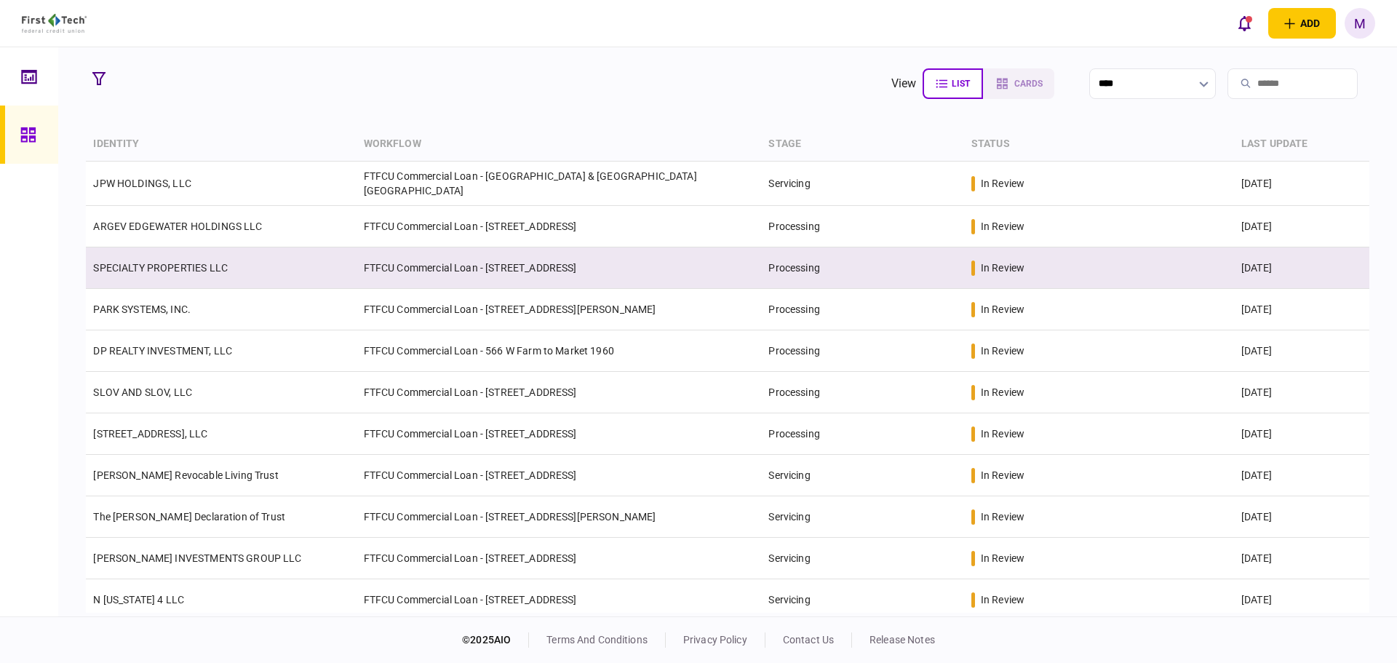  I want to click on button: M, so click(1360, 23).